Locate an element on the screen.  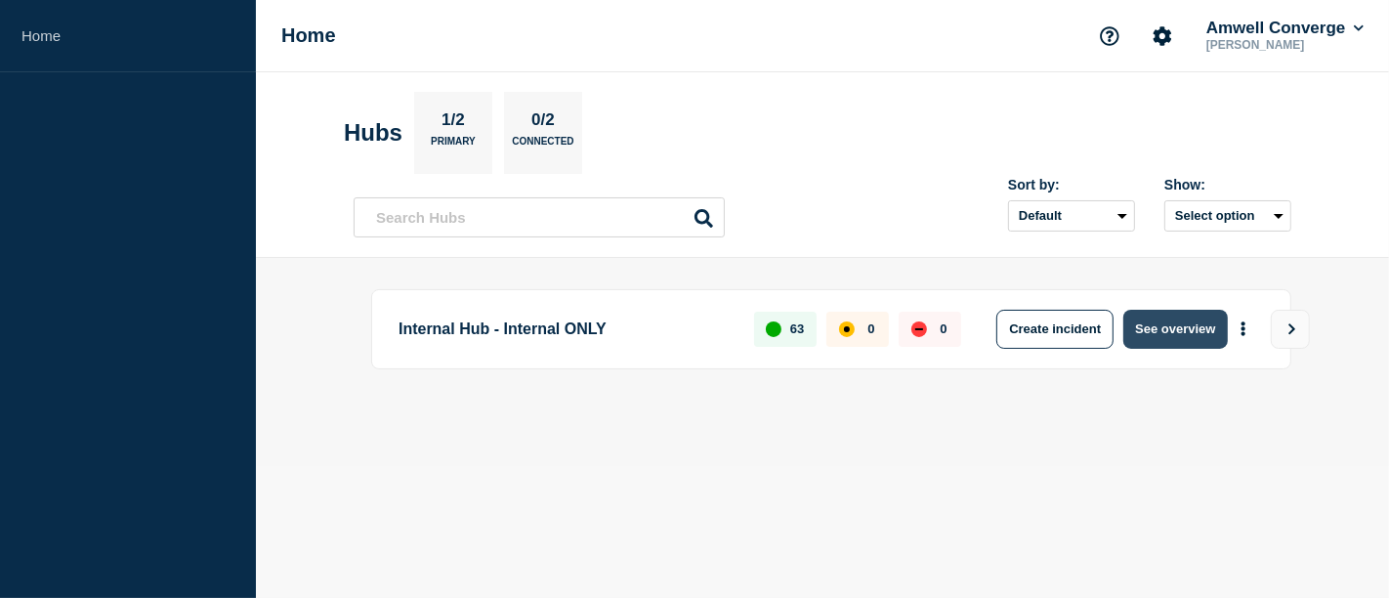
p: 0/2 is located at coordinates (543, 123).